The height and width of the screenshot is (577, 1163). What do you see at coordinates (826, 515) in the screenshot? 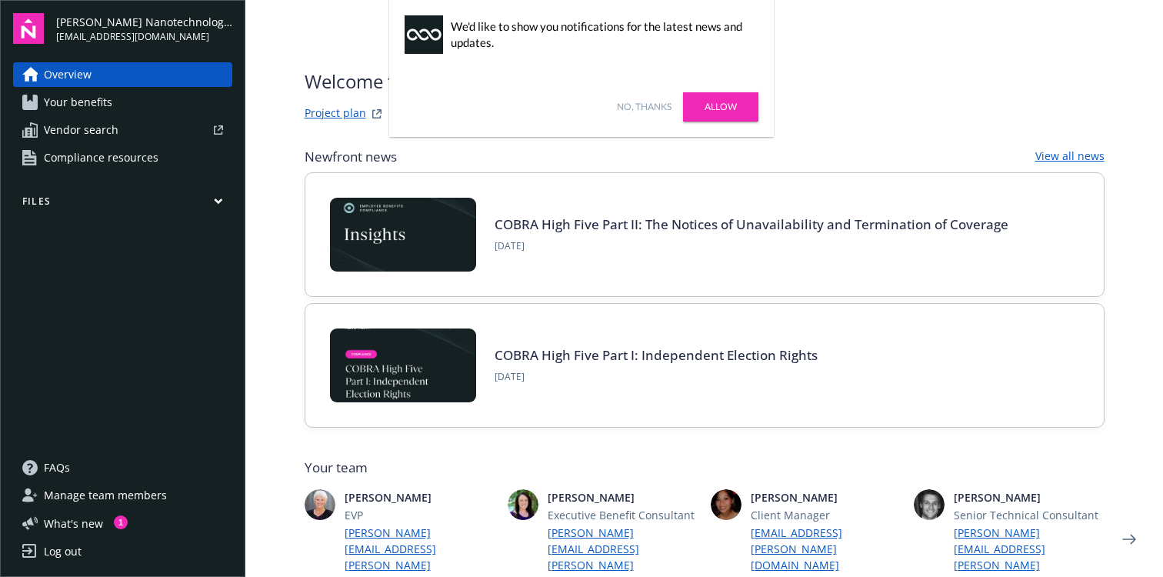
I see `span: Client Manager` at bounding box center [826, 515].